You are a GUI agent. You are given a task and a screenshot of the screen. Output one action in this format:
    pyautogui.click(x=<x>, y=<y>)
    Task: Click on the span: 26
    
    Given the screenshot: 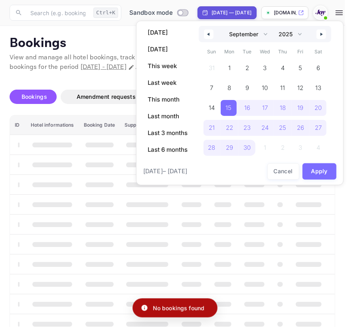 What is the action you would take?
    pyautogui.click(x=300, y=128)
    